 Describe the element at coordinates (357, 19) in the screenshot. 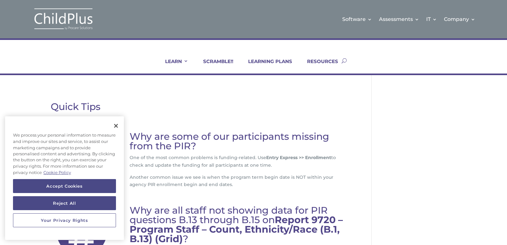

I see `a: Software` at that location.